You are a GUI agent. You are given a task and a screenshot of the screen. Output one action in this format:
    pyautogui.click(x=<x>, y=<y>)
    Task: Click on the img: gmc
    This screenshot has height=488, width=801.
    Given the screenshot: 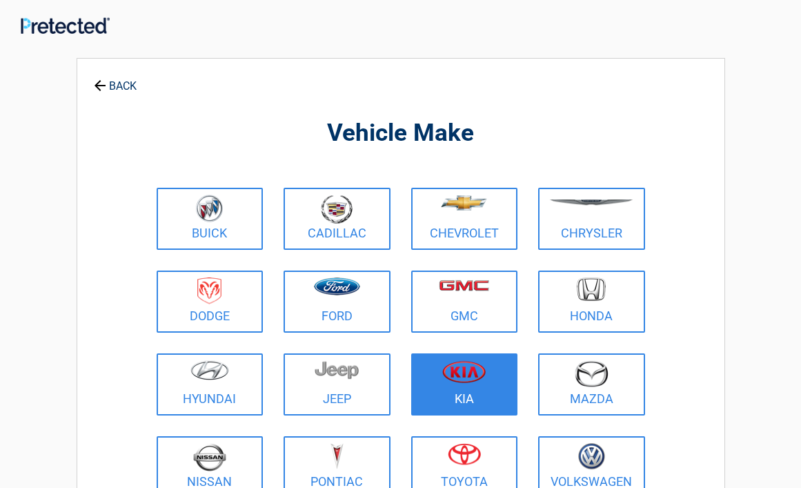 What is the action you would take?
    pyautogui.click(x=464, y=285)
    